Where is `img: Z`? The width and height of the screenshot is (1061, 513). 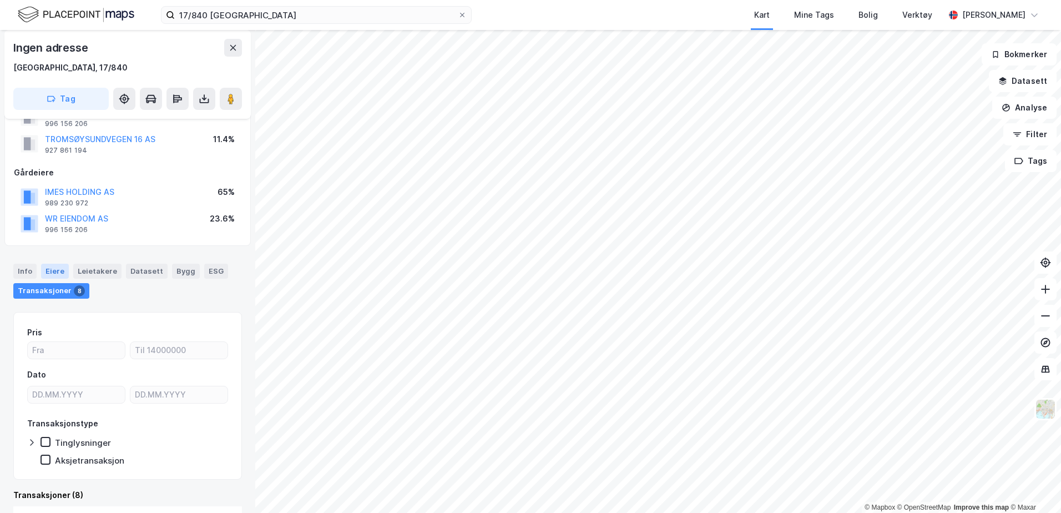 img: Z is located at coordinates (1045, 409).